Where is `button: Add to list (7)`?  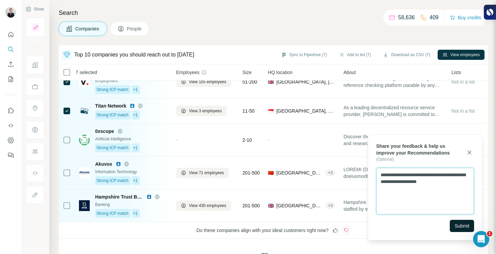 button: Add to list (7) is located at coordinates (355, 55).